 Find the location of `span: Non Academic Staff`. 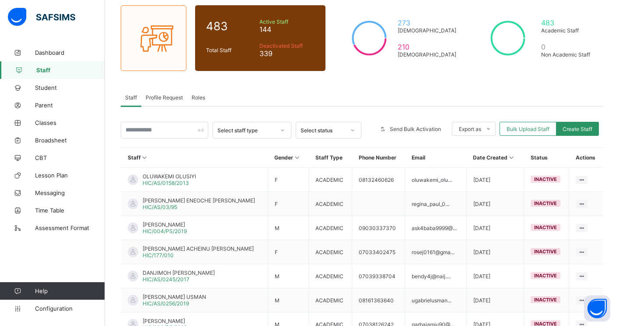

span: Non Academic Staff is located at coordinates (567, 54).